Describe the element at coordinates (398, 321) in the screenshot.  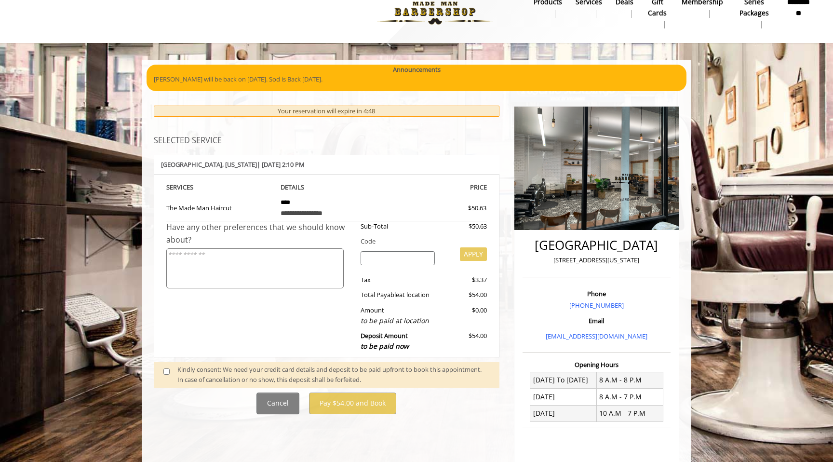
I see `div: to be paid at location` at that location.